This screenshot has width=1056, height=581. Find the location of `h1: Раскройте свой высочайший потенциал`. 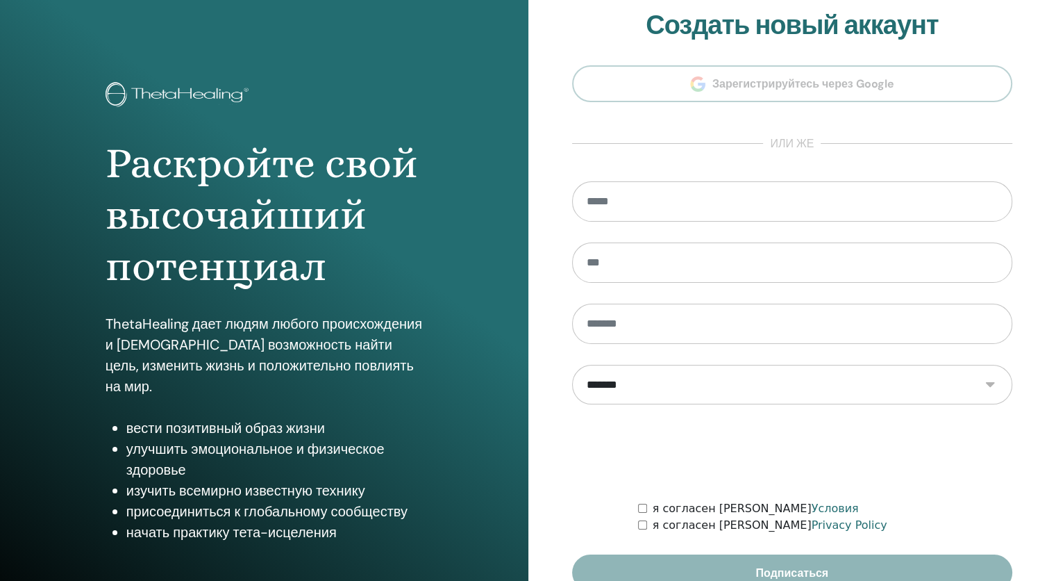

h1: Раскройте свой высочайший потенциал is located at coordinates (264, 215).